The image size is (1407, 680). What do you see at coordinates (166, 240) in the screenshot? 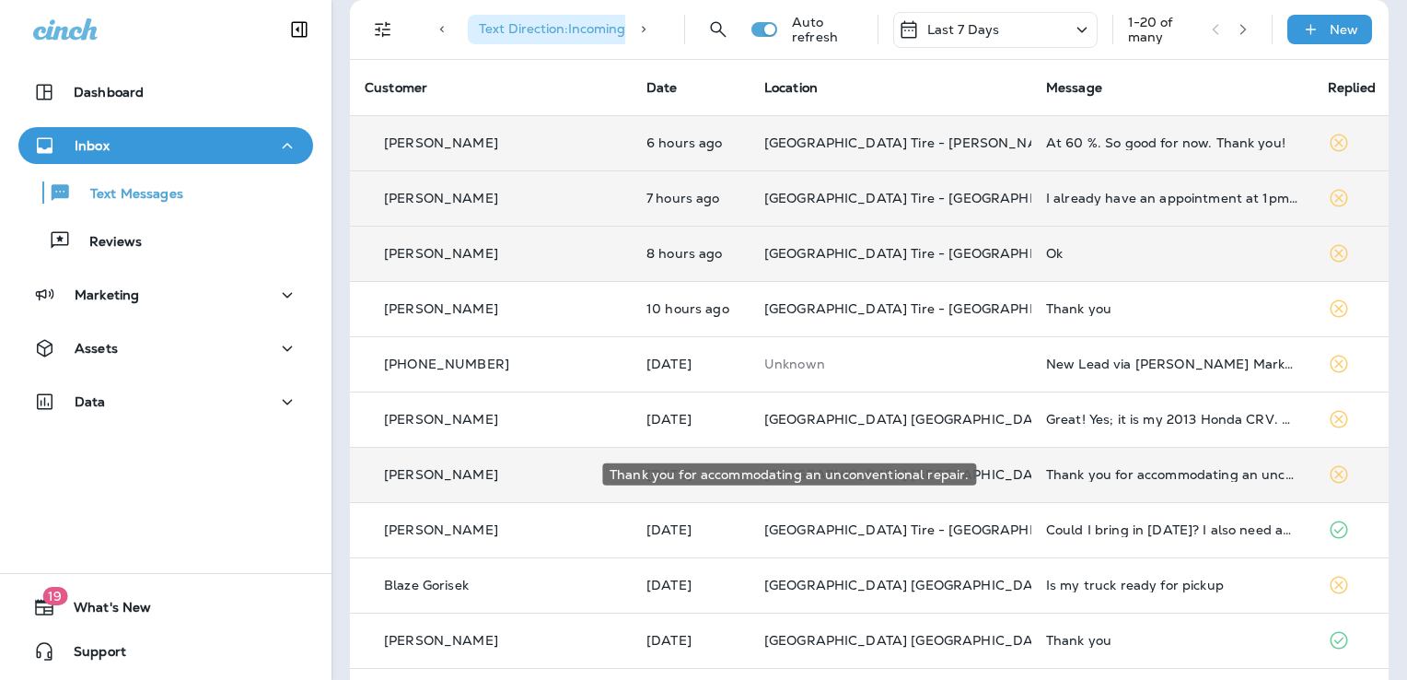
I see `button: Reviews` at bounding box center [166, 240].